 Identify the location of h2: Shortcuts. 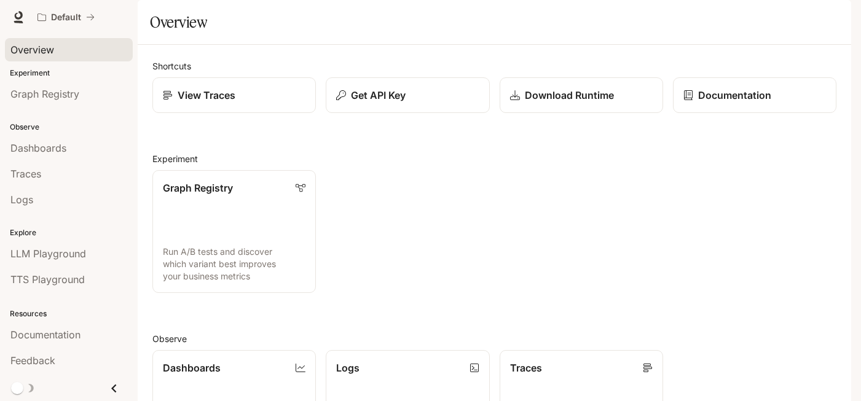
(494, 66).